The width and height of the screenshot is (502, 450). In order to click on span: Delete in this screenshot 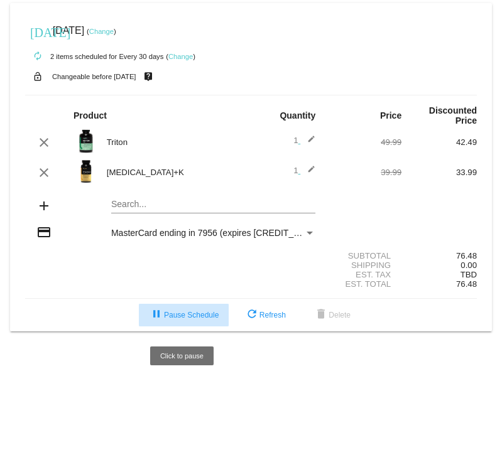, I will do `click(332, 315)`.